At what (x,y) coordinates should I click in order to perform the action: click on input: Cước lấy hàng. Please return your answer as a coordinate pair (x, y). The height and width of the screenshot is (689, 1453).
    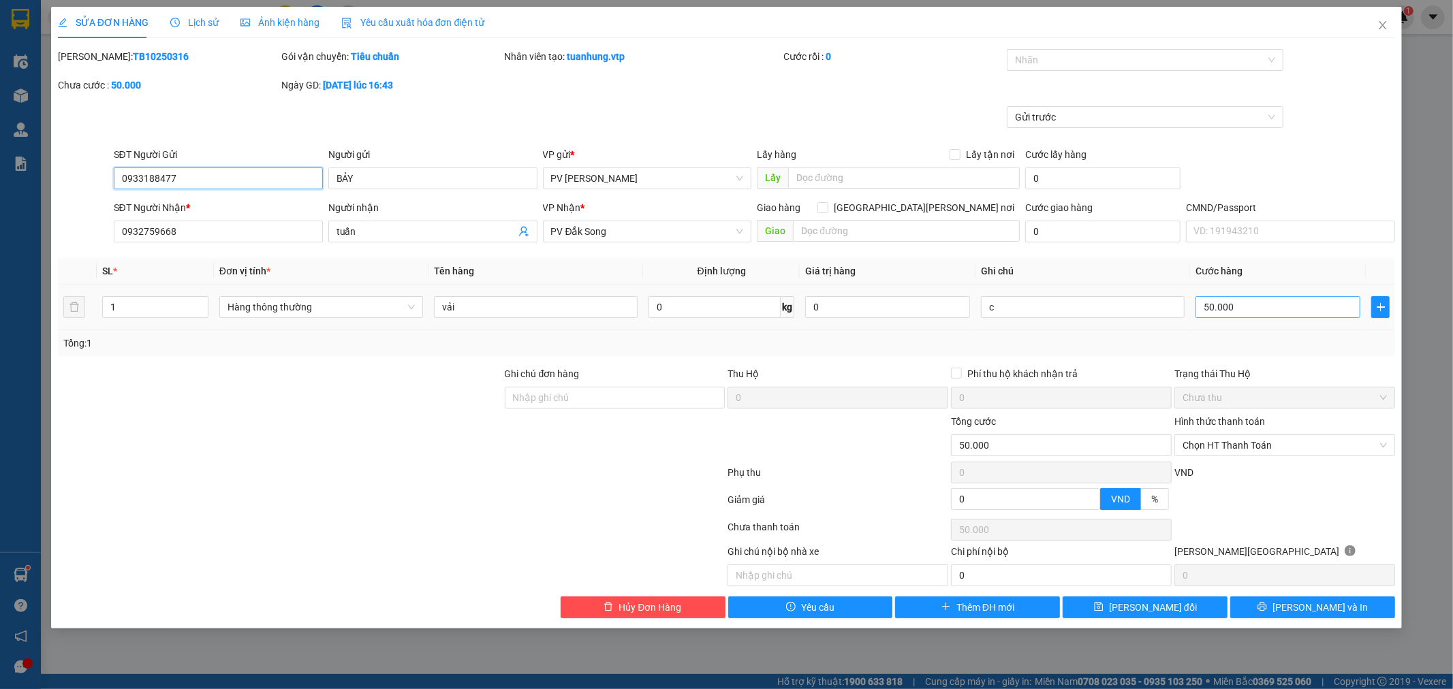
    Looking at the image, I should click on (1103, 178).